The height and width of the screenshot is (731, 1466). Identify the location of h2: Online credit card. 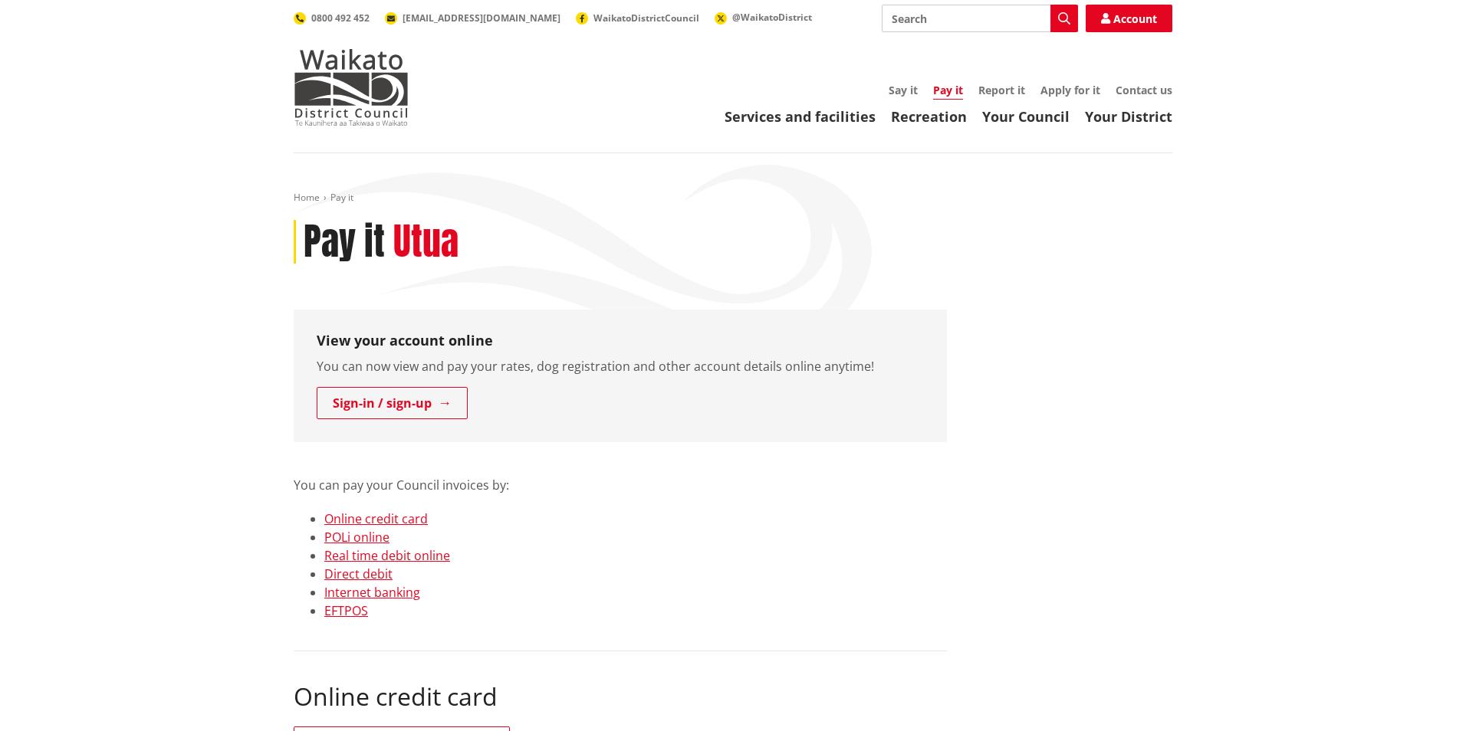
(620, 697).